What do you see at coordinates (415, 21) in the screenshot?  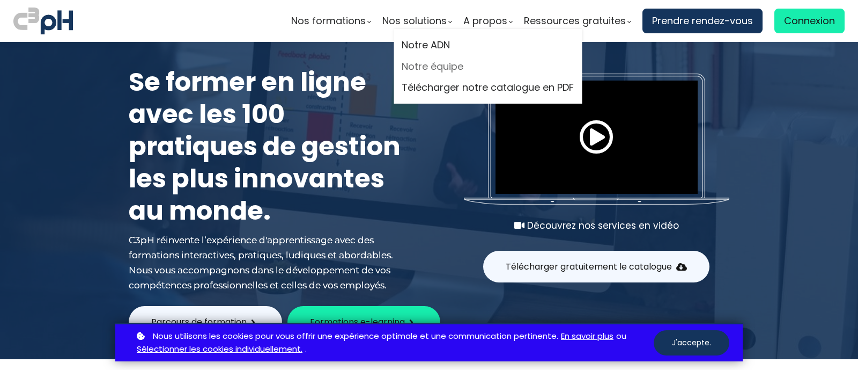 I see `span: Nos solutions` at bounding box center [415, 21].